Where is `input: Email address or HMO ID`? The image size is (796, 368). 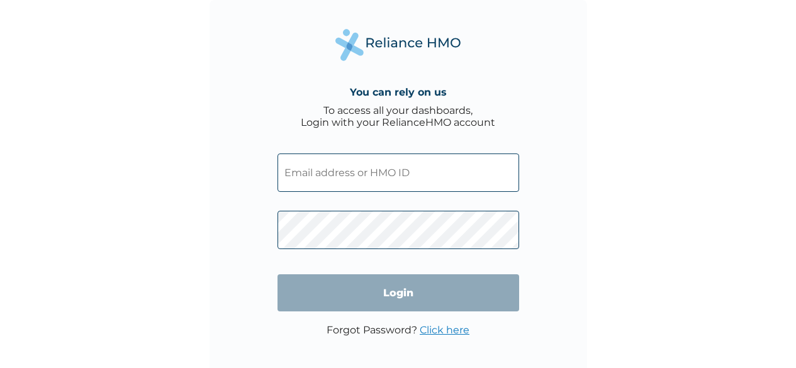 input: Email address or HMO ID is located at coordinates (398, 172).